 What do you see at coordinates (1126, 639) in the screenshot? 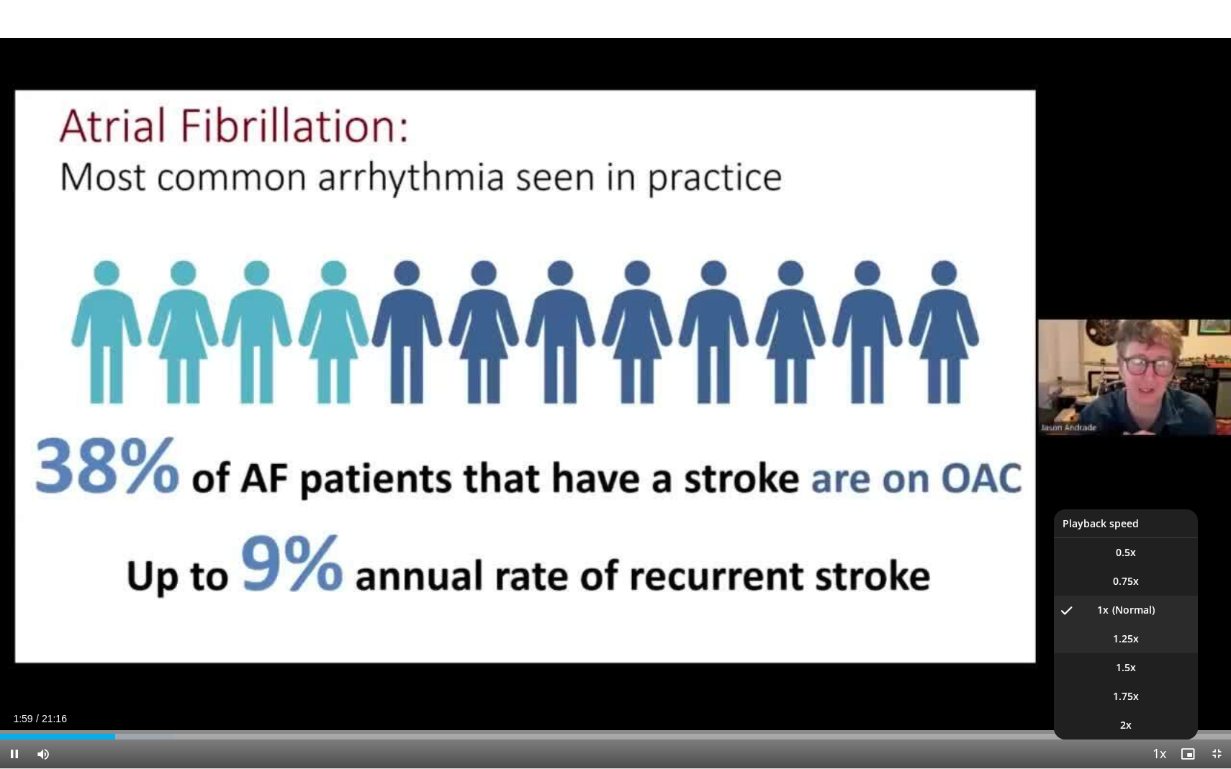
I see `span: 1.25x` at bounding box center [1126, 639].